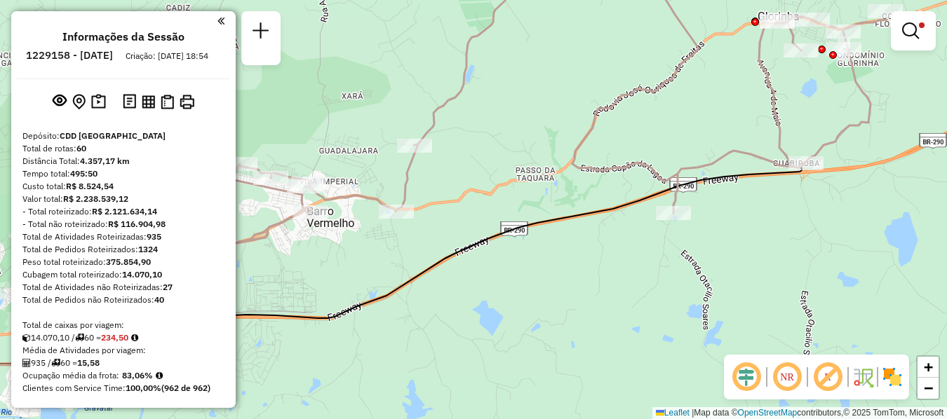 This screenshot has height=419, width=947. I want to click on strong: 83,06%, so click(137, 375).